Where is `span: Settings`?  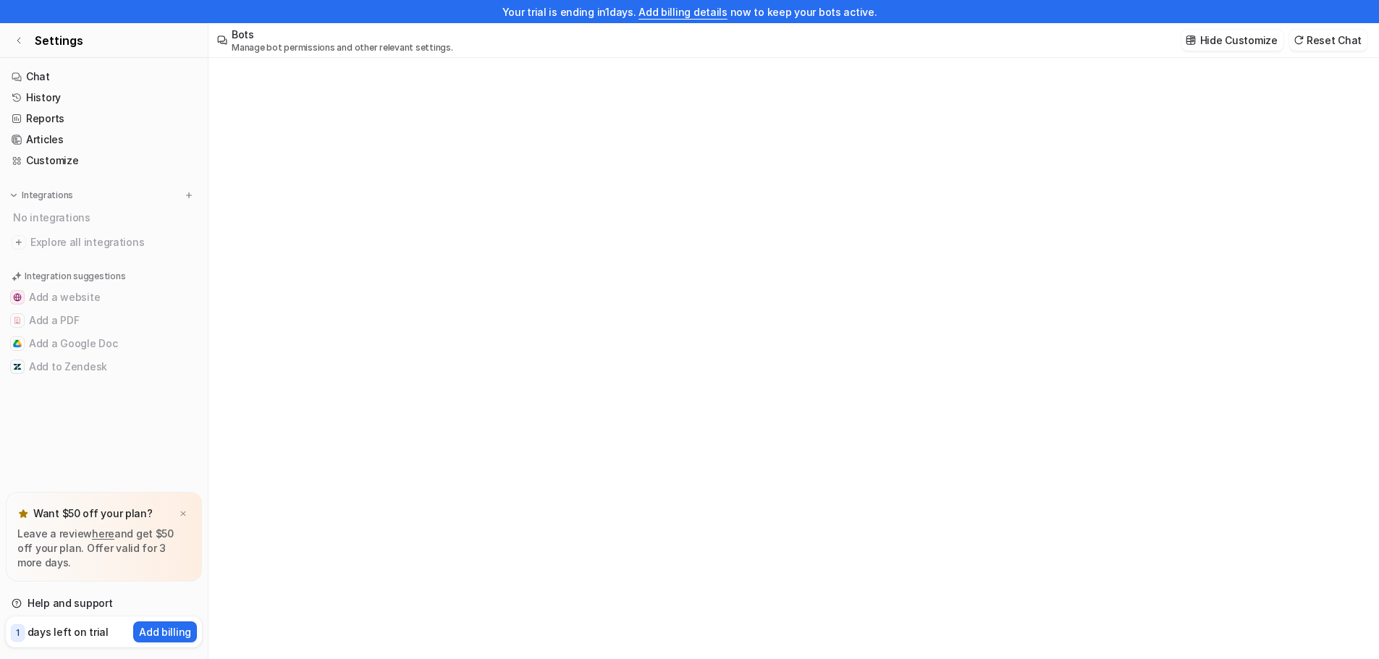
span: Settings is located at coordinates (59, 41).